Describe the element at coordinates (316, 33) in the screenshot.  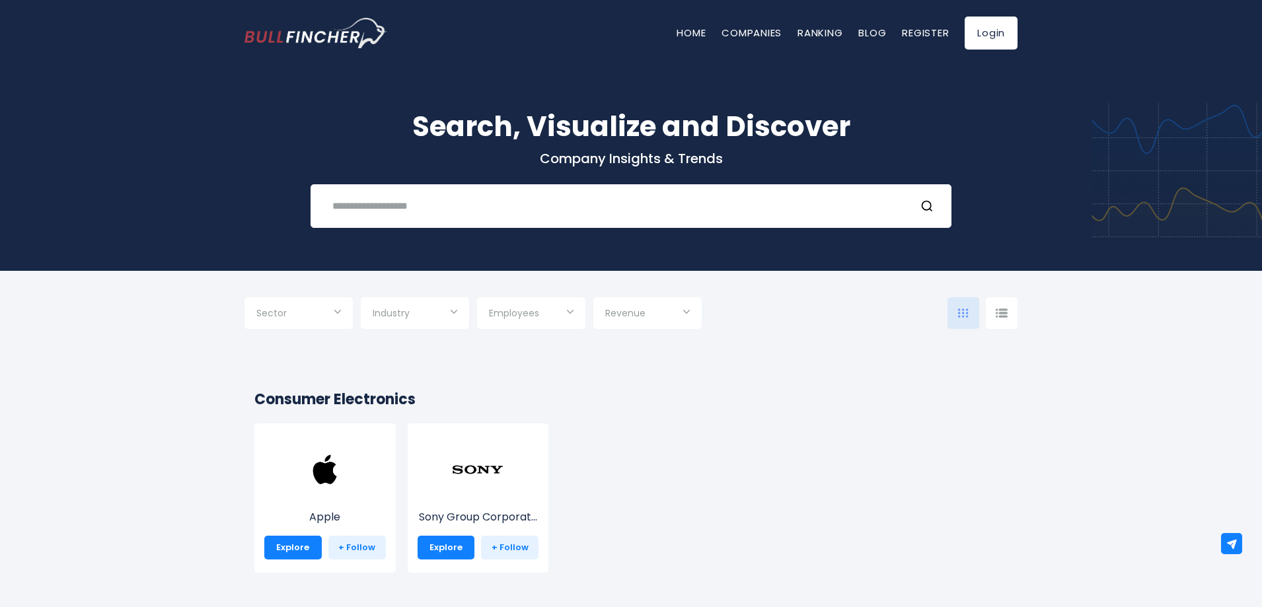
I see `img: Bullfincher logo` at that location.